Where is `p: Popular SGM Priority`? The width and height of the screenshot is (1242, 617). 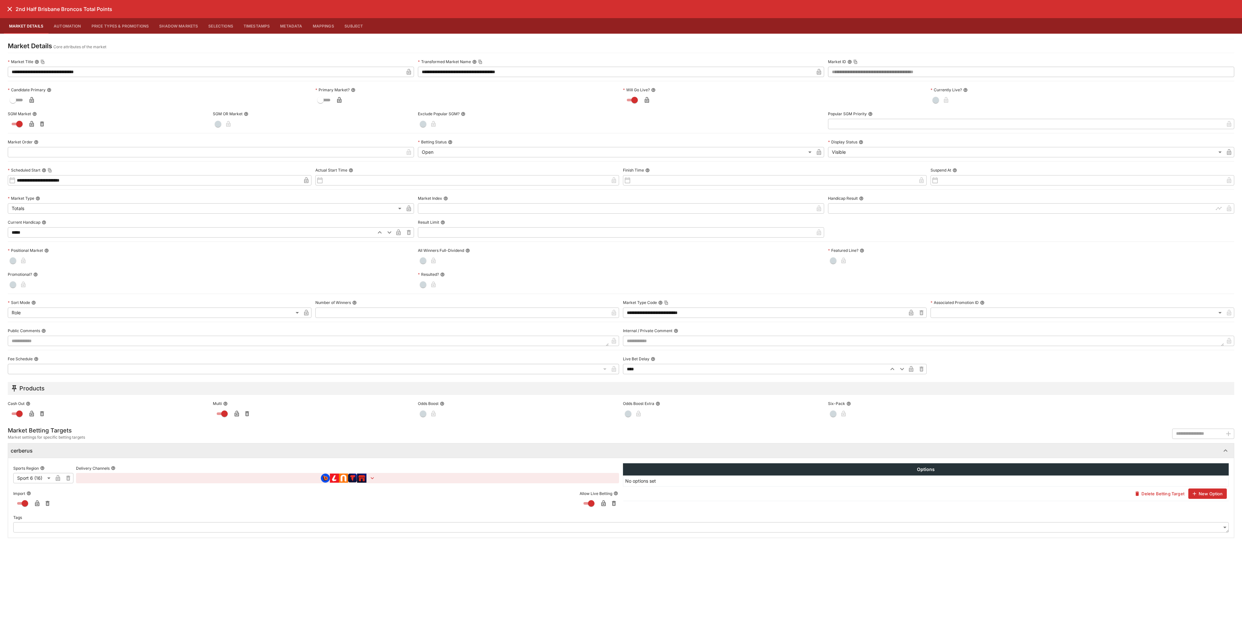
p: Popular SGM Priority is located at coordinates (848, 114).